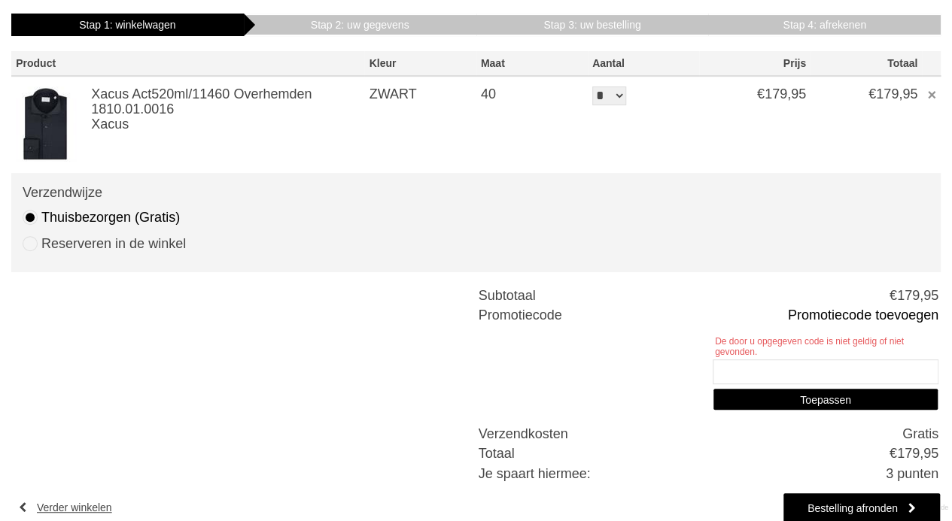 This screenshot has width=952, height=521. Describe the element at coordinates (553, 471) in the screenshot. I see `td: Je spaart hiermee:` at that location.